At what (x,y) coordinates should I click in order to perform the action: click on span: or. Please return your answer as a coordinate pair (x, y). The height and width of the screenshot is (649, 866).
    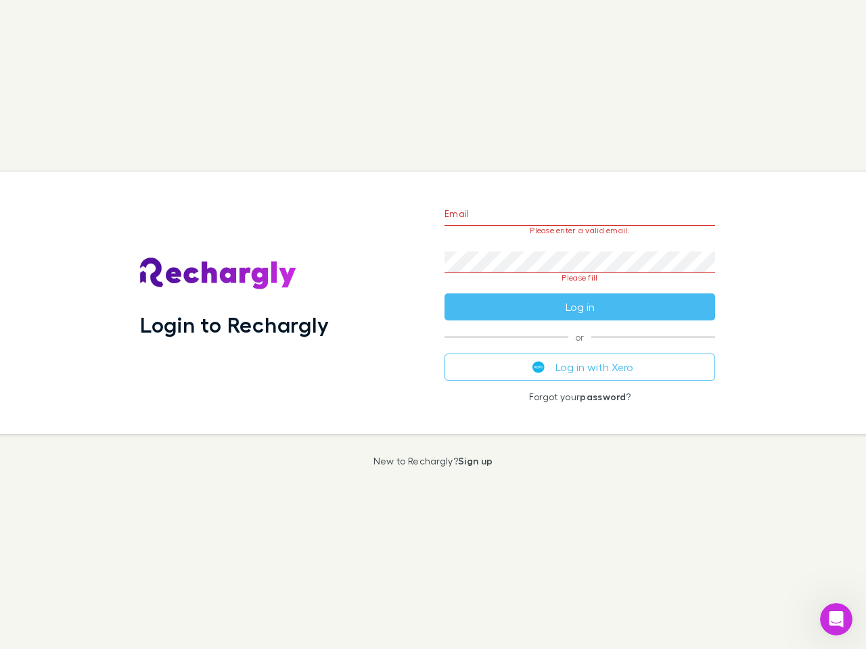
    Looking at the image, I should click on (580, 337).